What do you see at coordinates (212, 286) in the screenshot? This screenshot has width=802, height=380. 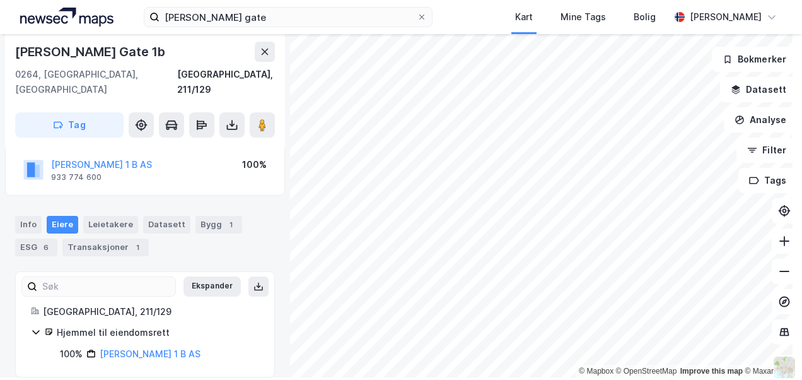 I see `button: Ekspander` at bounding box center [212, 286].